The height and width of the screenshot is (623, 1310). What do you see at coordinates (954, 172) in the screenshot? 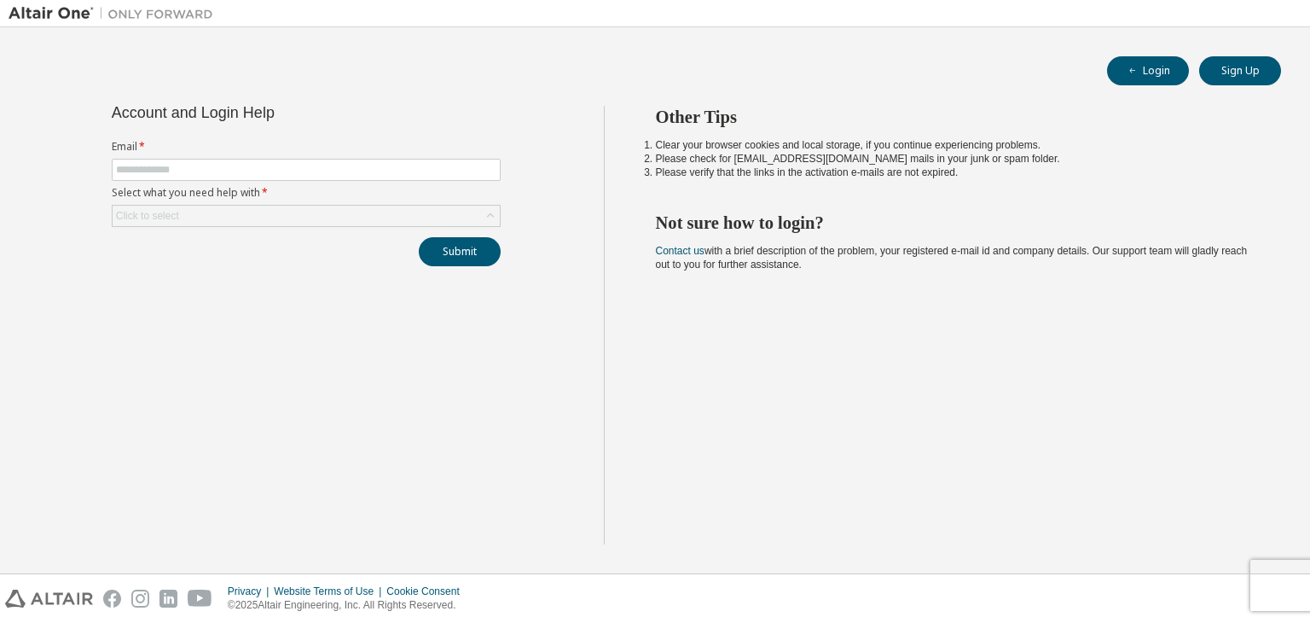
I see `li: Please verify that the links in the activation e-mails are not expired.` at bounding box center [954, 172].